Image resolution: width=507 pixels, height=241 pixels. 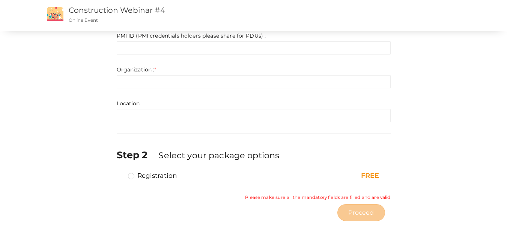 What do you see at coordinates (152, 175) in the screenshot?
I see `label: Registration` at bounding box center [152, 175].